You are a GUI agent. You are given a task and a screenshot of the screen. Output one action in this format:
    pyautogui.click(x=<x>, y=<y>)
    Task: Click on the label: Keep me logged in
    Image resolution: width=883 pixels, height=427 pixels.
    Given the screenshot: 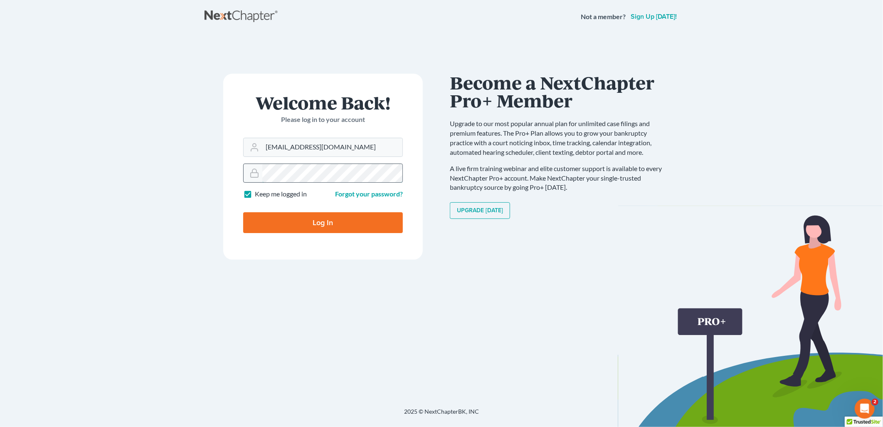 What is the action you would take?
    pyautogui.click(x=281, y=194)
    